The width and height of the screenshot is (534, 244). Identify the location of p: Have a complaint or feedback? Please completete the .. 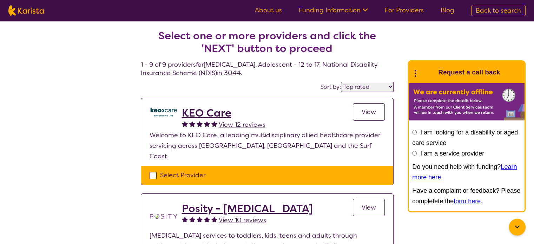
(466, 196).